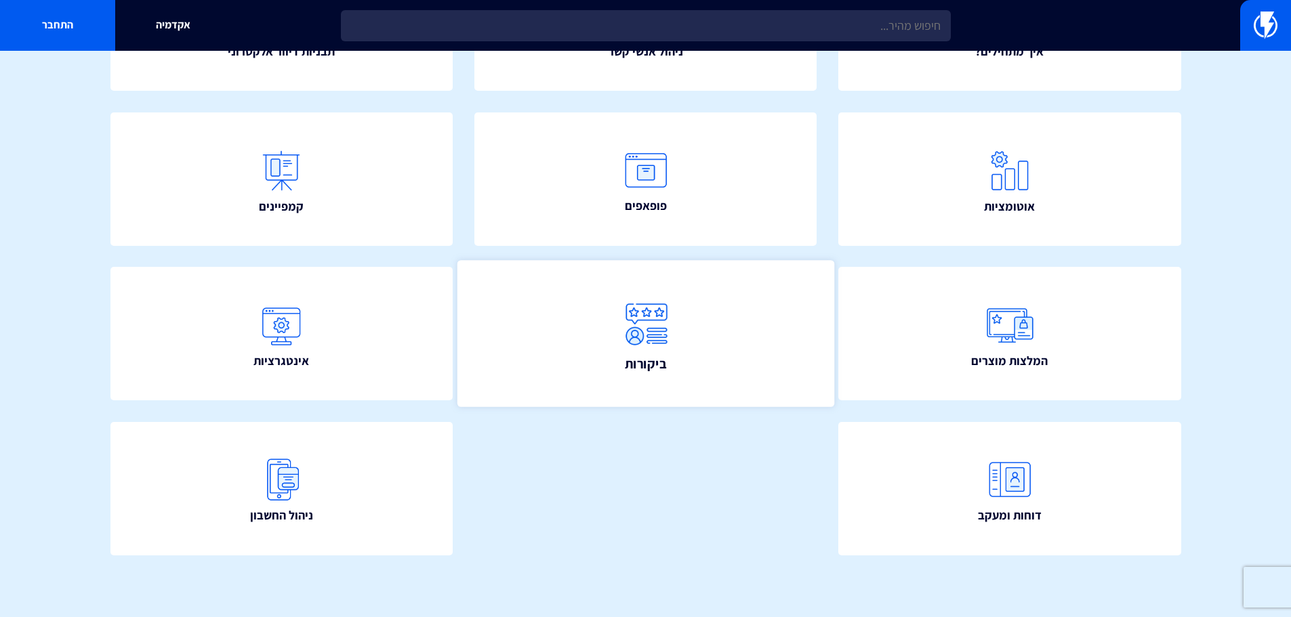  What do you see at coordinates (282, 488) in the screenshot?
I see `a: ניהול החשבון` at bounding box center [282, 488].